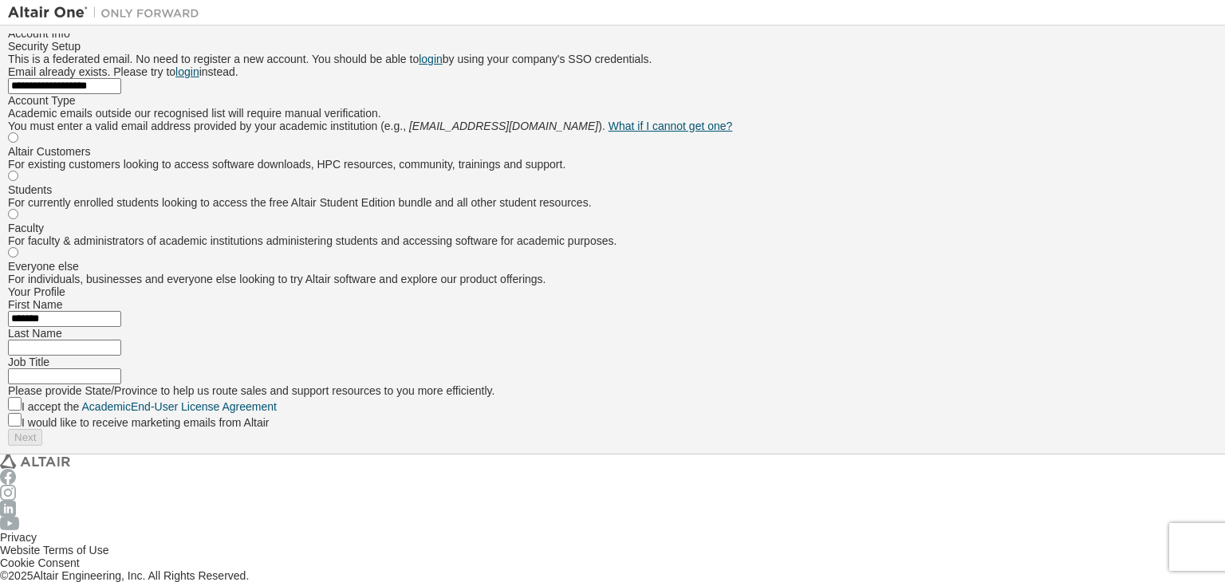 This screenshot has height=582, width=1225. What do you see at coordinates (612, 113) in the screenshot?
I see `div: Academic emails outside our recognised list will require manual verification.` at bounding box center [612, 113].